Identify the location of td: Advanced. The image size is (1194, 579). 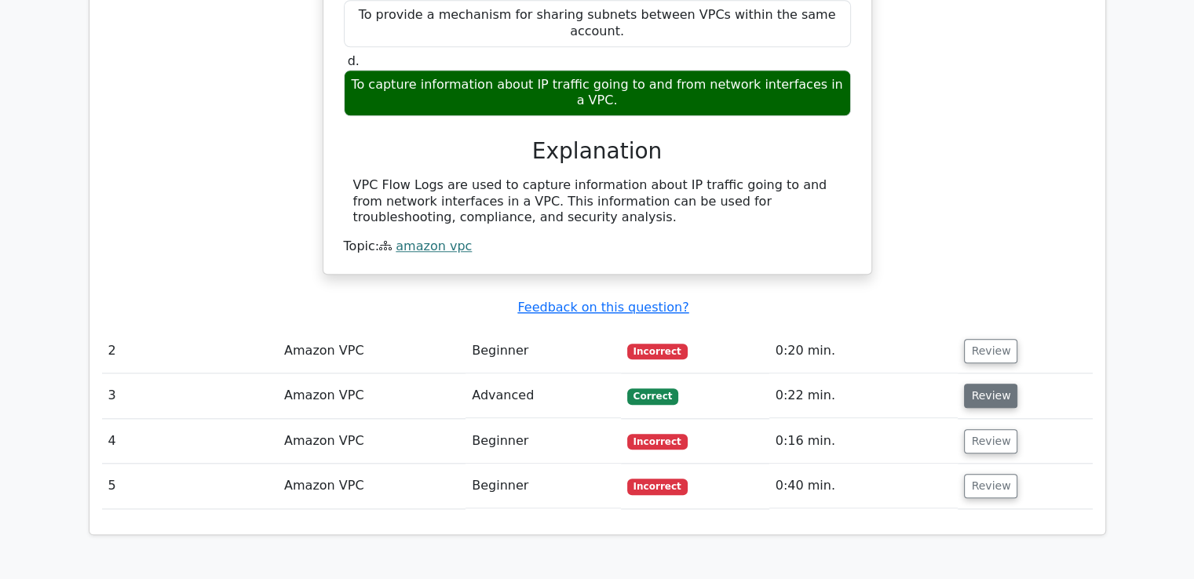
(543, 396).